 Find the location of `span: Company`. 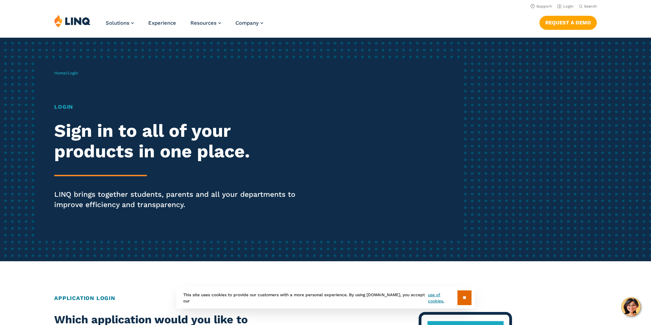

span: Company is located at coordinates (247, 23).